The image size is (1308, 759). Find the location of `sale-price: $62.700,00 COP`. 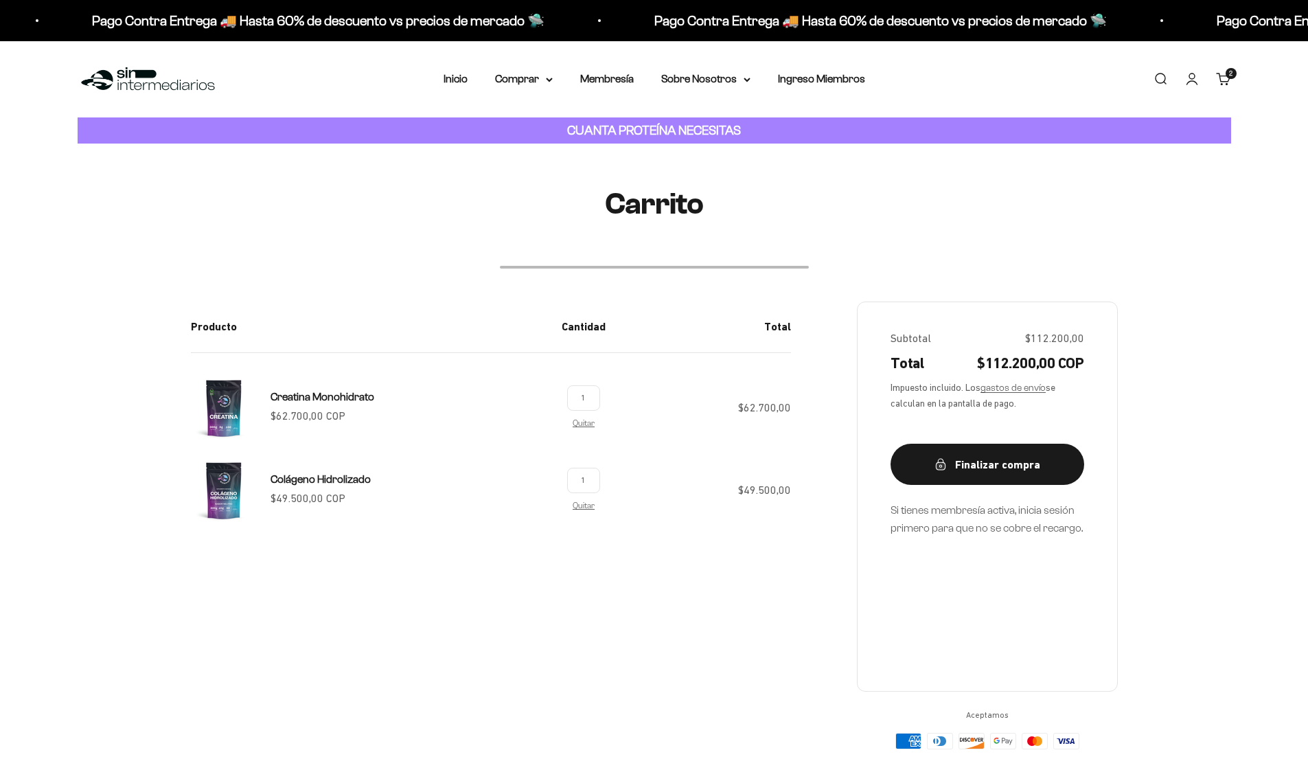

sale-price: $62.700,00 COP is located at coordinates (308, 416).